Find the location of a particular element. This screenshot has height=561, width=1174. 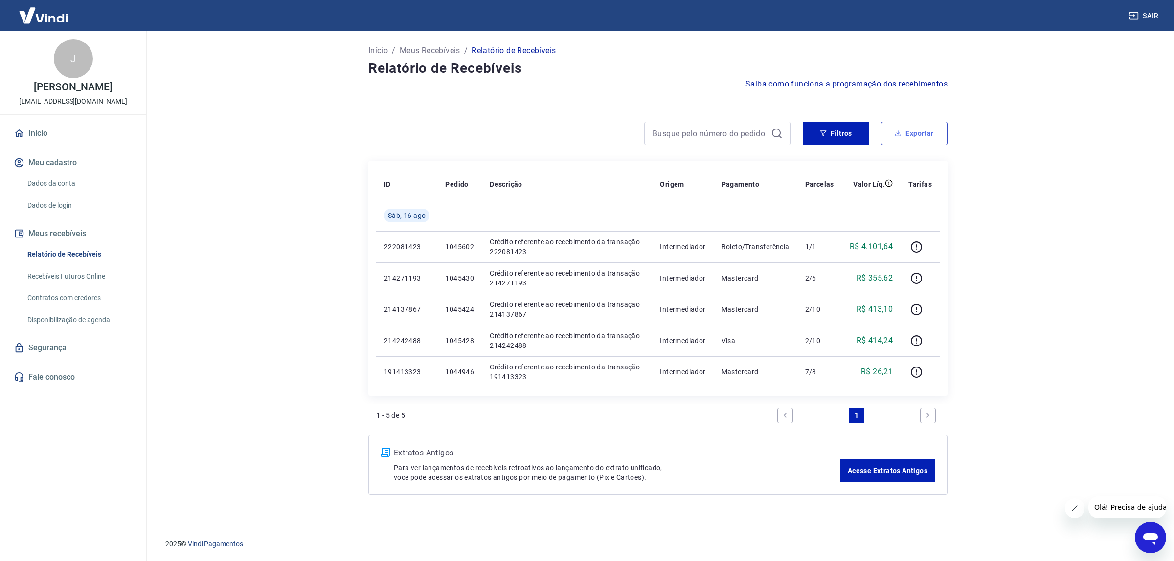

p: 1044946 is located at coordinates (459, 372).